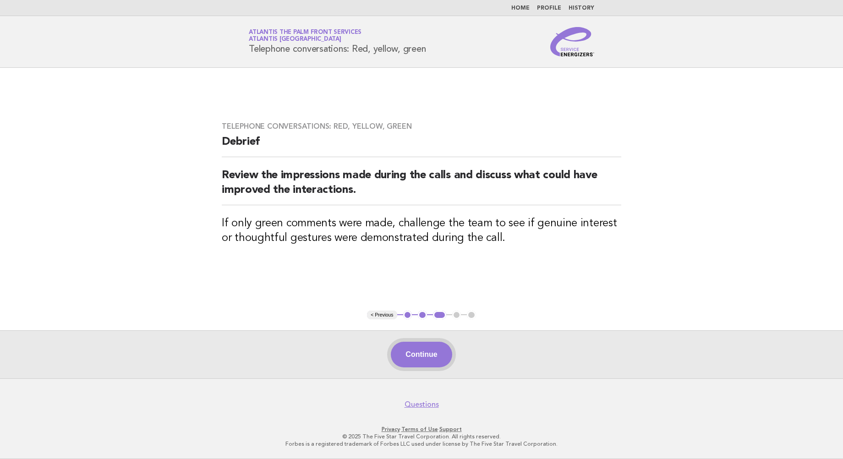 The height and width of the screenshot is (459, 843). I want to click on a: Support, so click(450, 429).